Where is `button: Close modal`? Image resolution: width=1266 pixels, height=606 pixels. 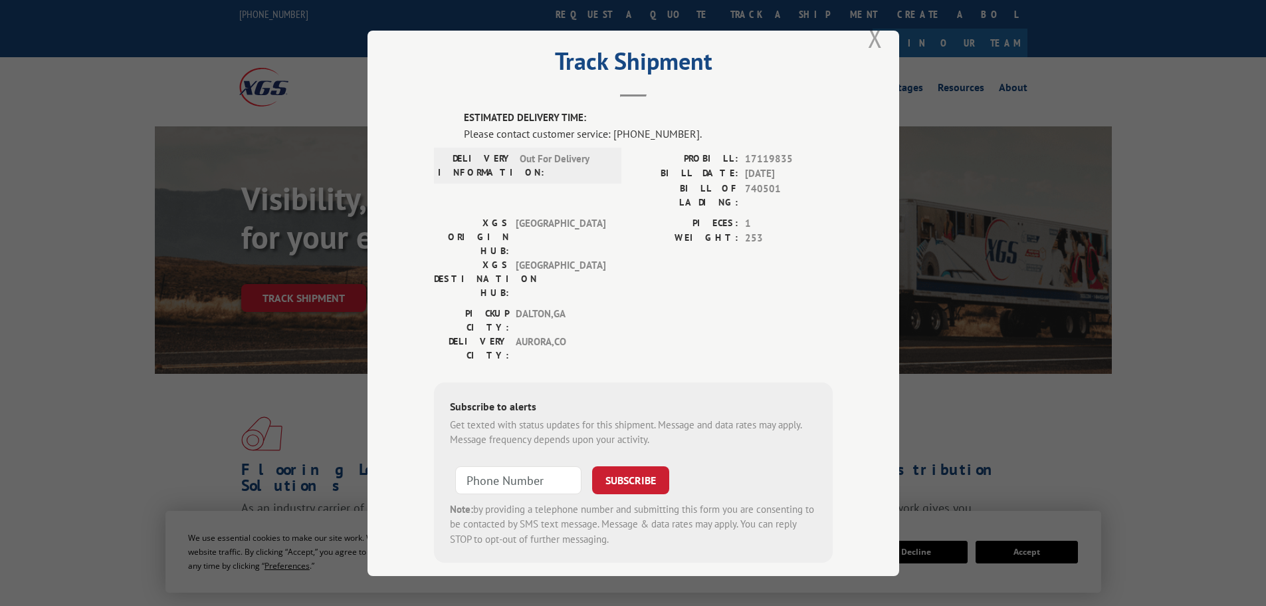 button: Close modal is located at coordinates (876, 37).